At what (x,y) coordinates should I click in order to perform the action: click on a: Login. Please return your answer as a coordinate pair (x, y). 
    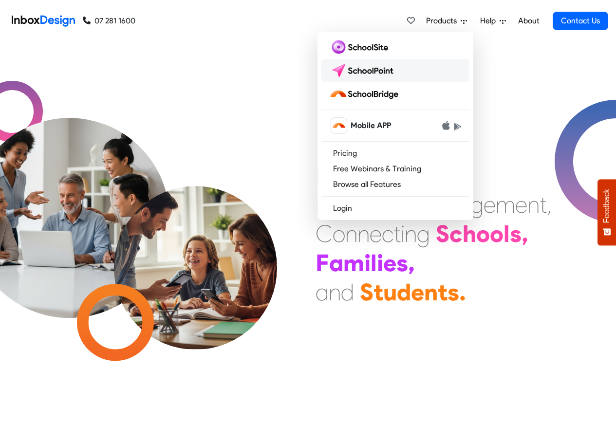
    Looking at the image, I should click on (396, 209).